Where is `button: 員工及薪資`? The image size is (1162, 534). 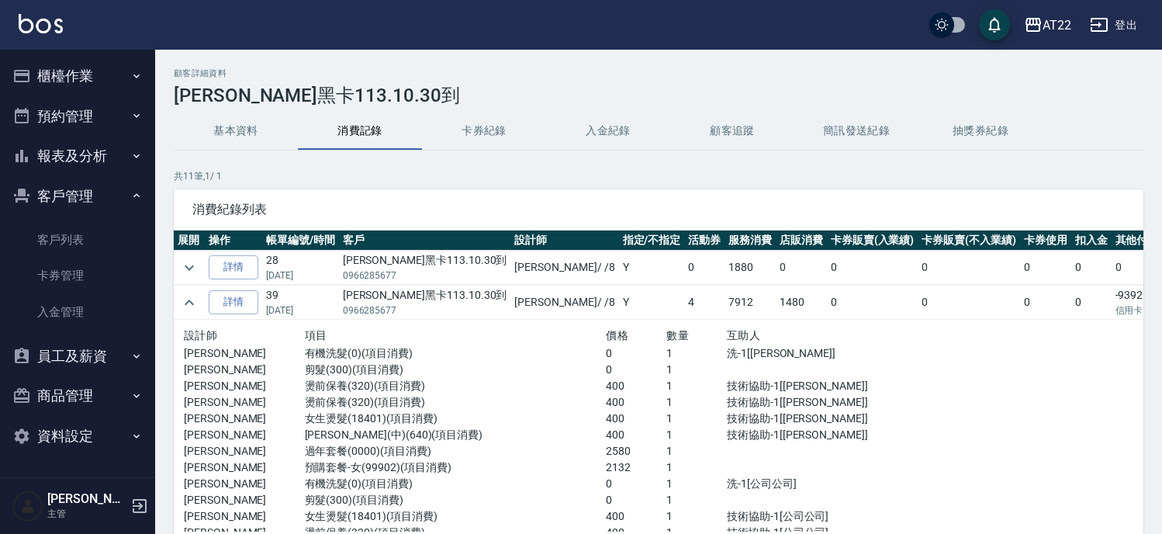
button: 員工及薪資 is located at coordinates (78, 356).